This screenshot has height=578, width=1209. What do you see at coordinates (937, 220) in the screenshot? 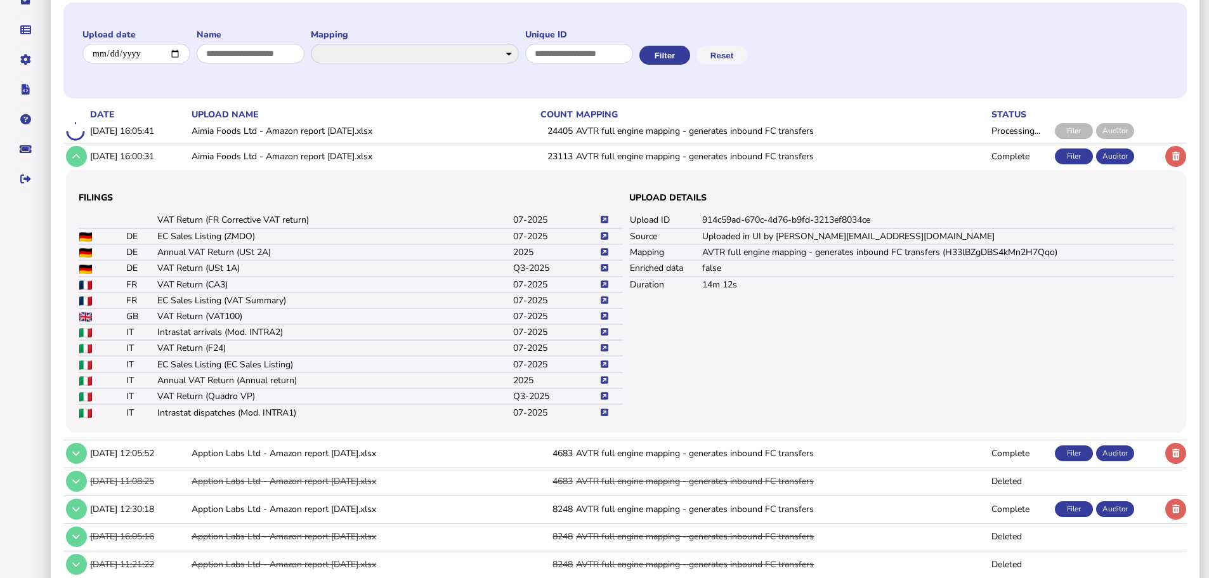
I see `td: 914c59ad-670c-4d76-b9fd-3213ef8034ce` at bounding box center [937, 220].